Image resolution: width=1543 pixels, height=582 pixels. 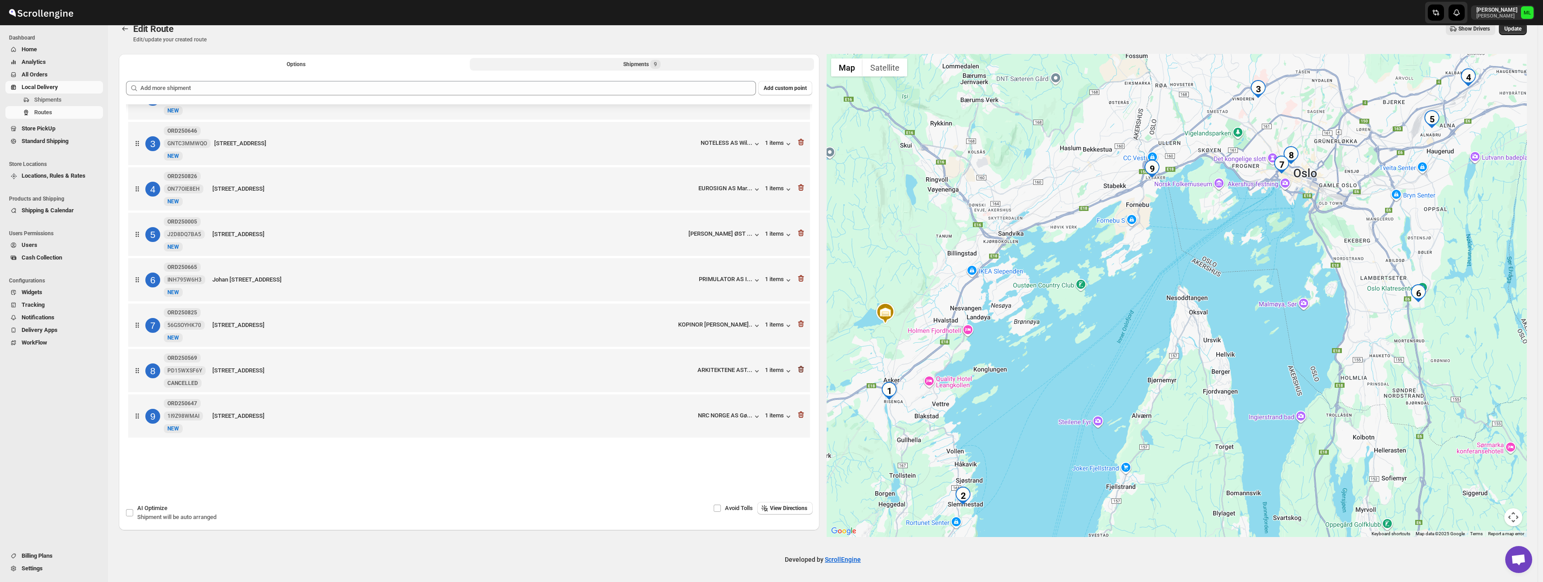 I want to click on input: Add more shipment, so click(x=448, y=88).